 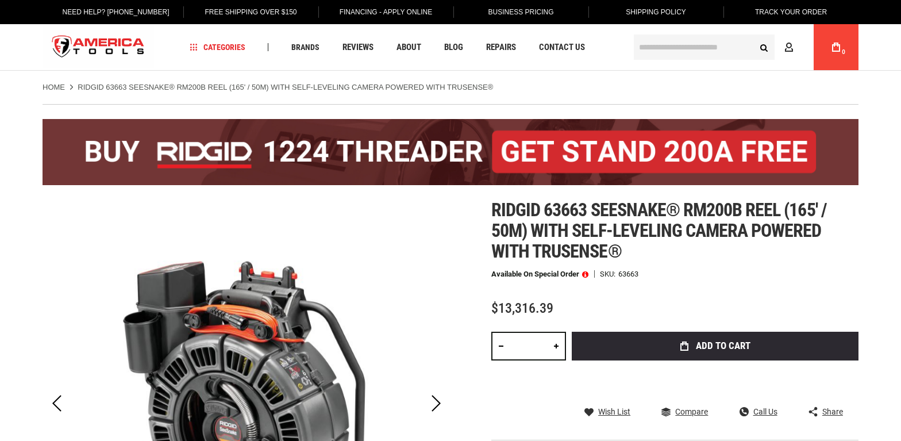 What do you see at coordinates (98, 47) in the screenshot?
I see `a: store logo` at bounding box center [98, 47].